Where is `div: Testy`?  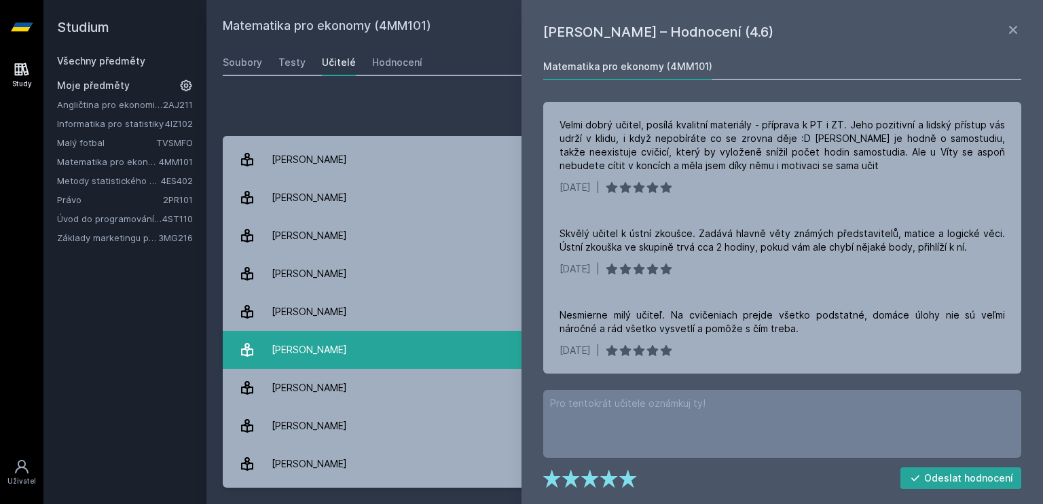
div: Testy is located at coordinates (292, 62).